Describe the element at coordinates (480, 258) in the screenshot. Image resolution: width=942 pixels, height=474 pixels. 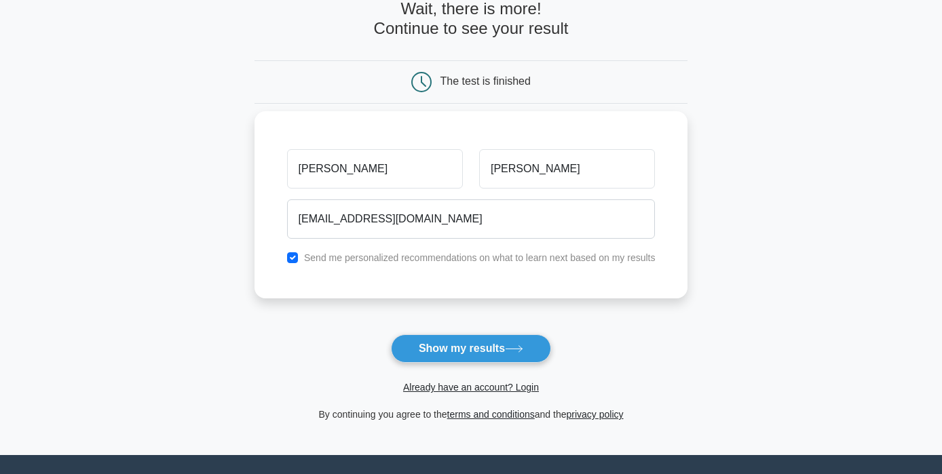
I see `label: Send me personalized recommendations on what to learn next based on my results` at that location.